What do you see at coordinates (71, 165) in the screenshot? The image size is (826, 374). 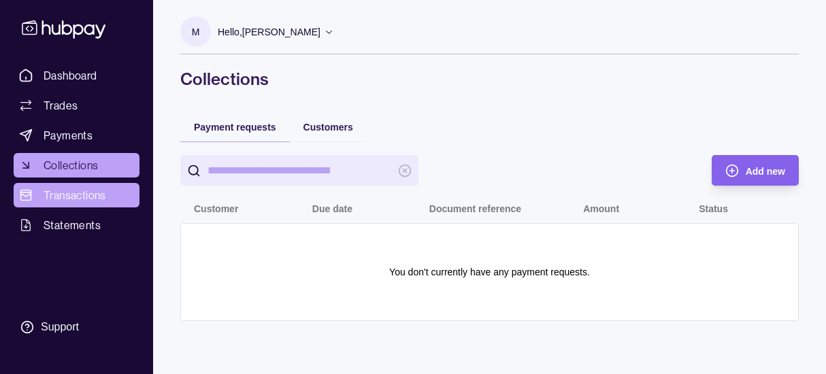 I see `span: Collections` at bounding box center [71, 165].